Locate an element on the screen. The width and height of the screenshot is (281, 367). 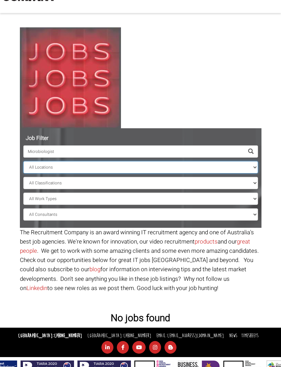
a: News is located at coordinates (233, 336).